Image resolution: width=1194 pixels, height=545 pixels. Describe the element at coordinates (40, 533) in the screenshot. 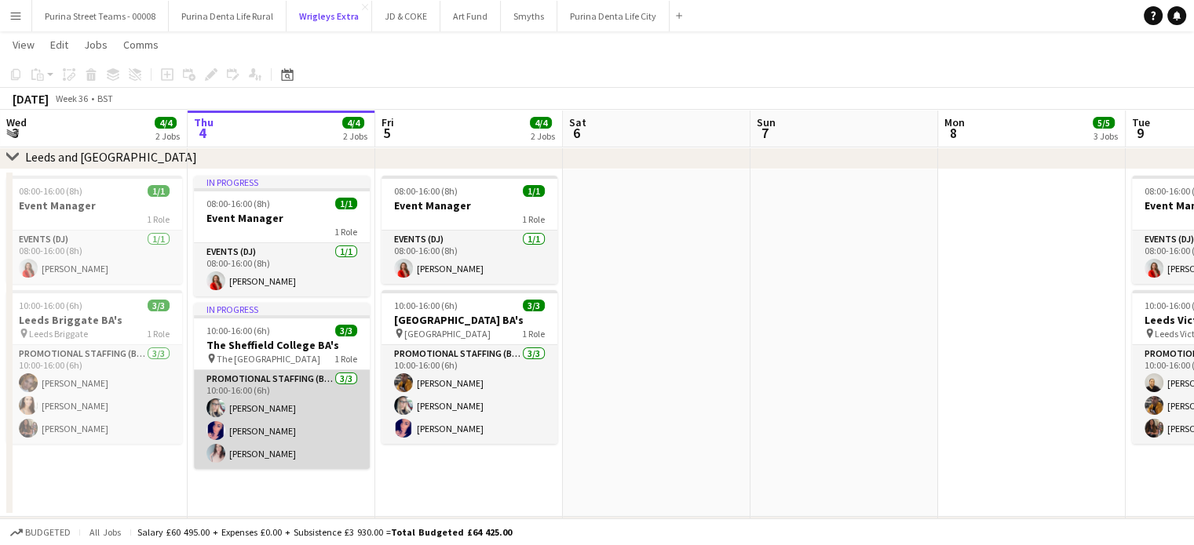

I see `button: Budgeted` at that location.